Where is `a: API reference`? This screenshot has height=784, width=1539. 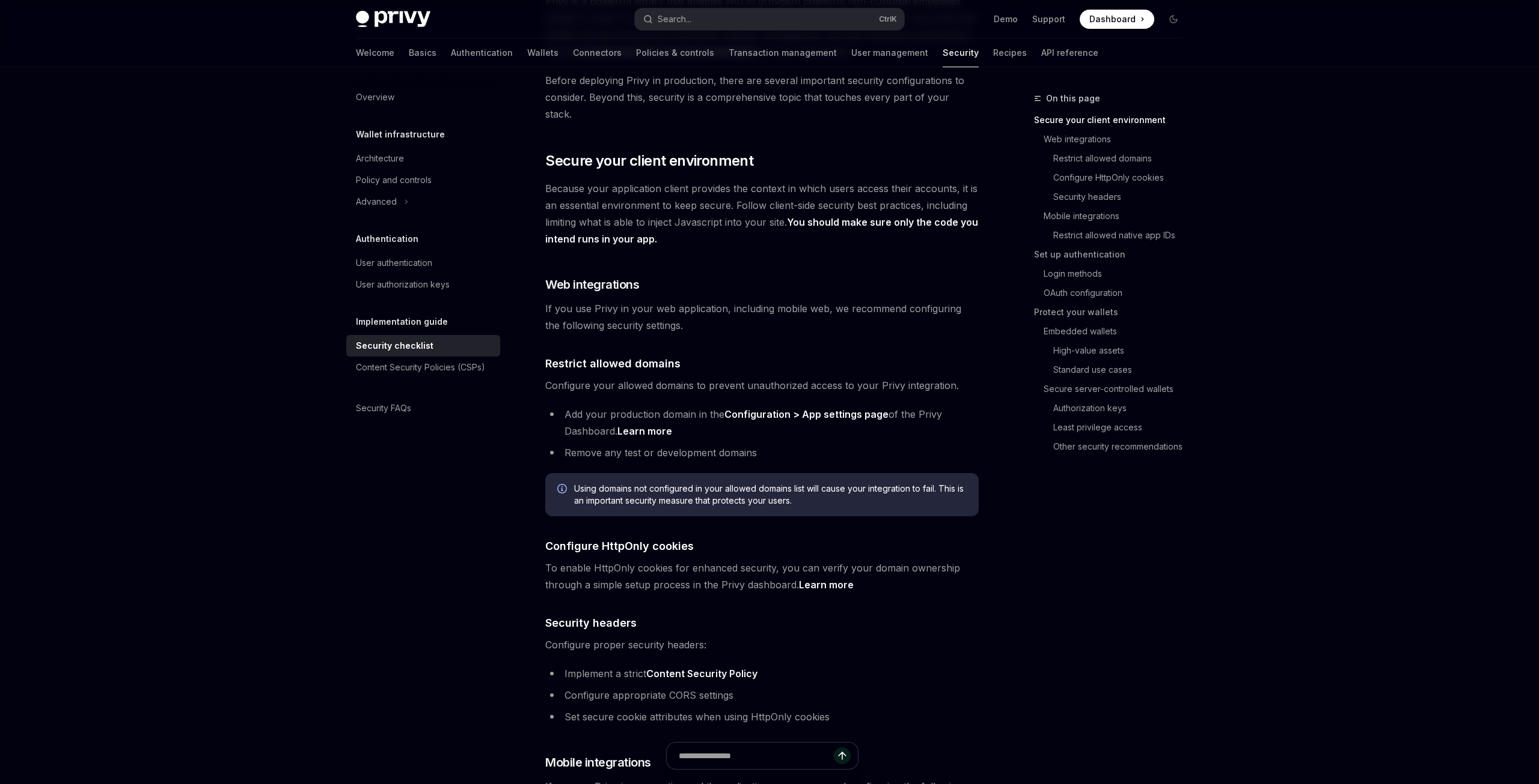 a: API reference is located at coordinates (1069, 53).